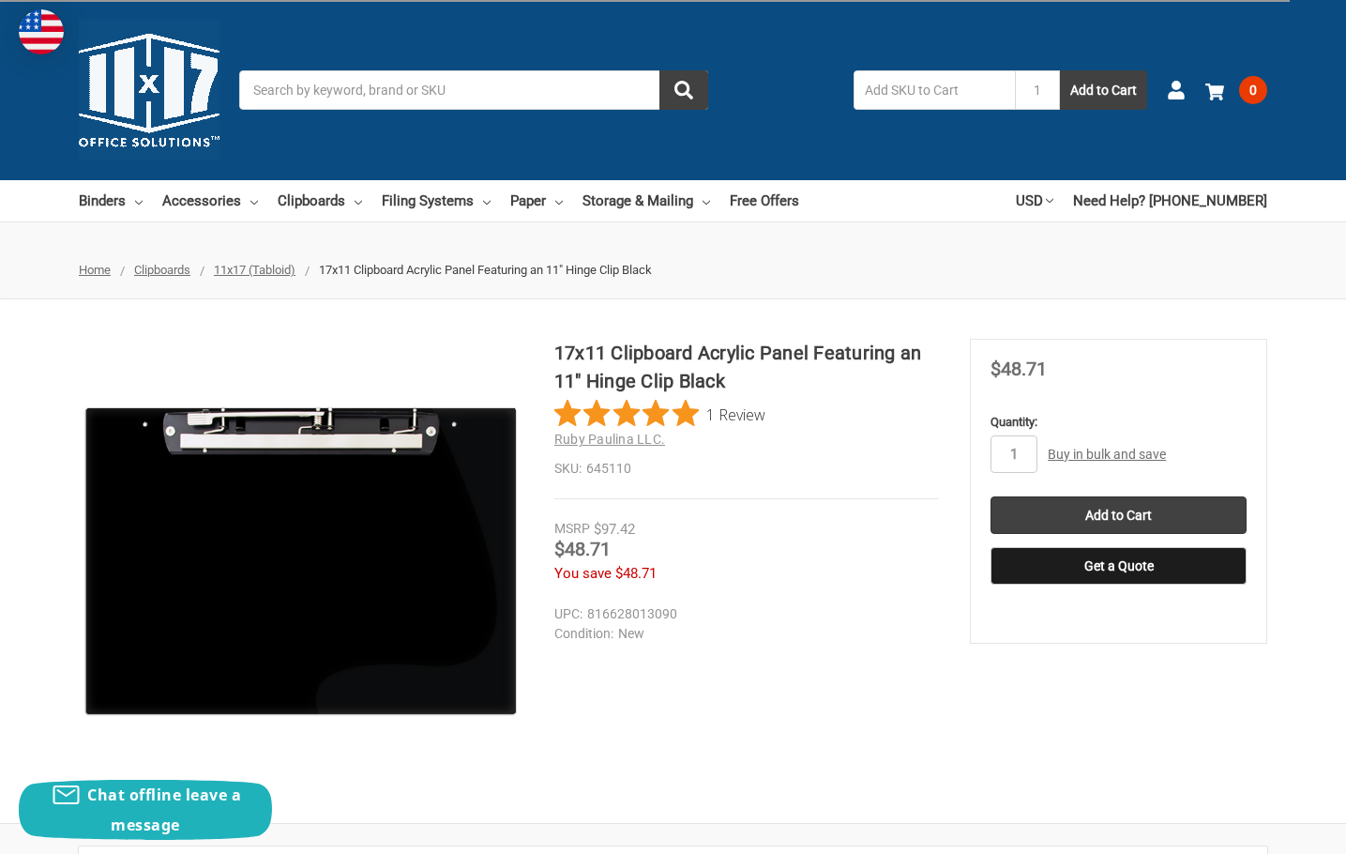  Describe the element at coordinates (1118, 566) in the screenshot. I see `button: Get a Quote` at that location.